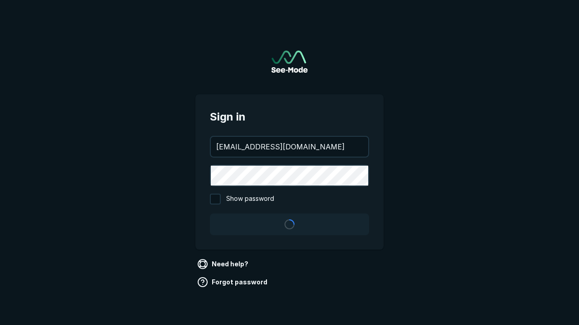  Describe the element at coordinates (289, 117) in the screenshot. I see `span: Sign in` at that location.